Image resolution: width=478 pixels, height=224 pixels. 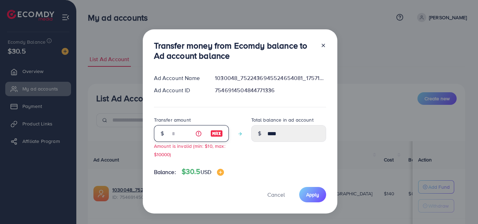 What do you see at coordinates (179, 90) in the screenshot?
I see `div: Ad Account ID` at bounding box center [179, 90].